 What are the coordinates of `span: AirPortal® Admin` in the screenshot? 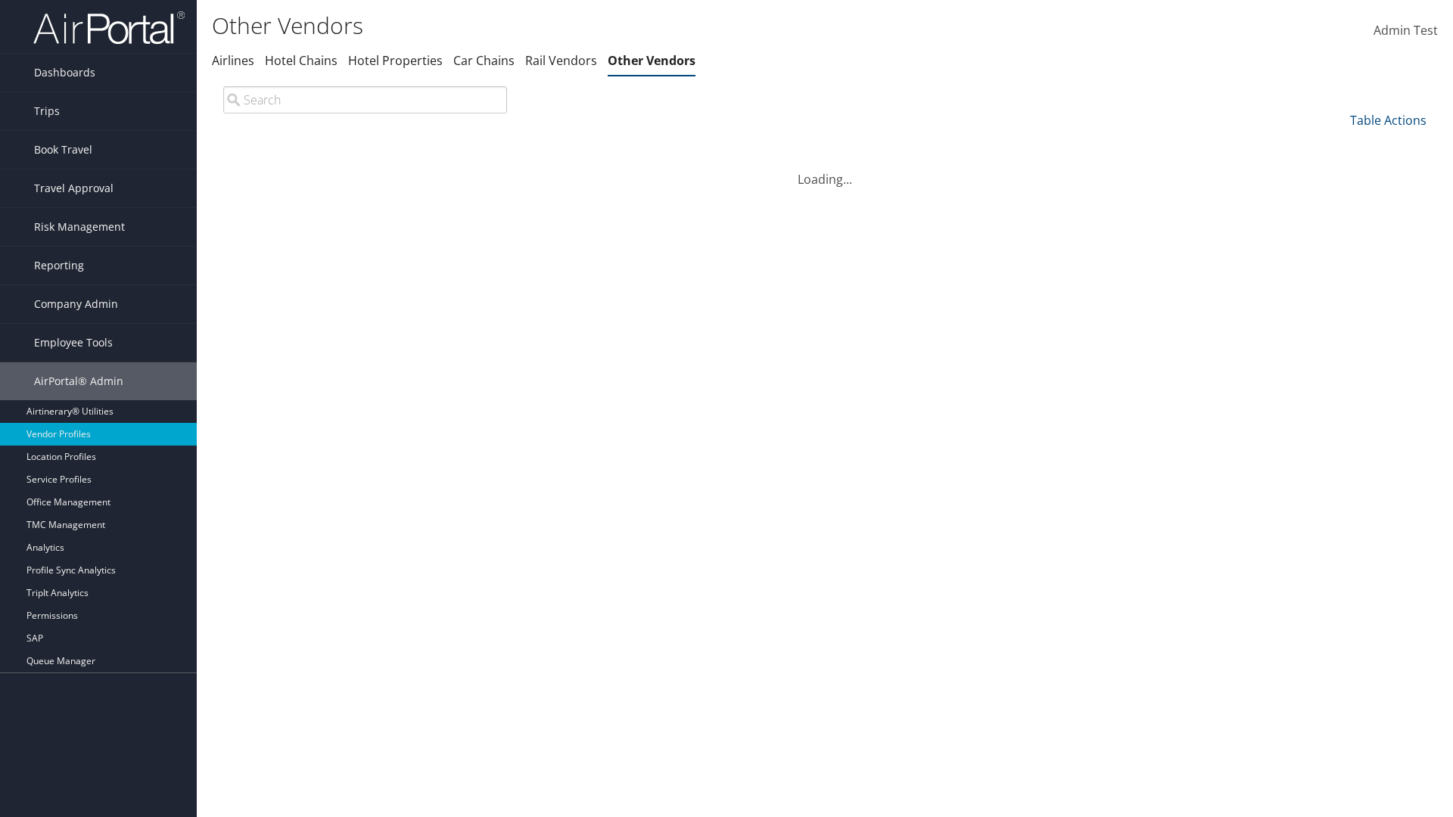 It's located at (79, 381).